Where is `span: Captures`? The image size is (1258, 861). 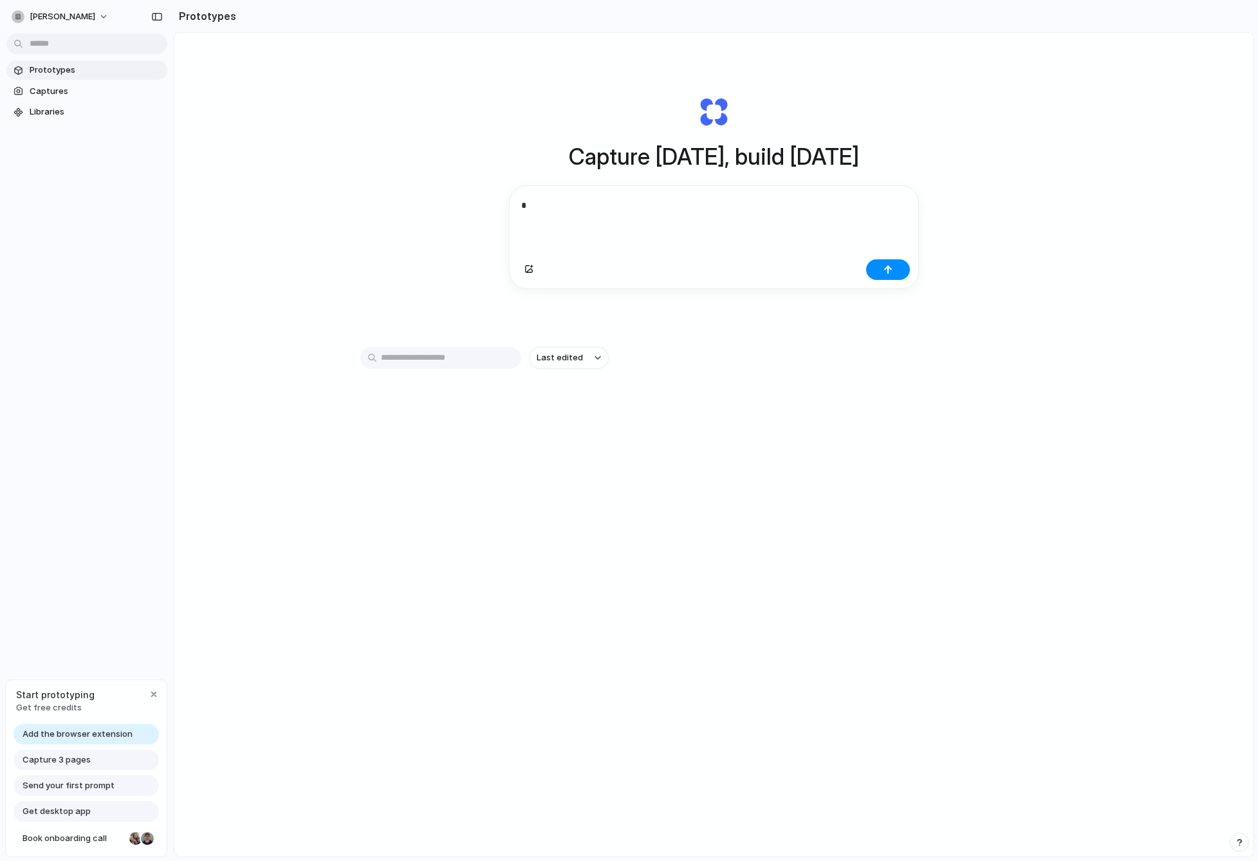 span: Captures is located at coordinates (96, 91).